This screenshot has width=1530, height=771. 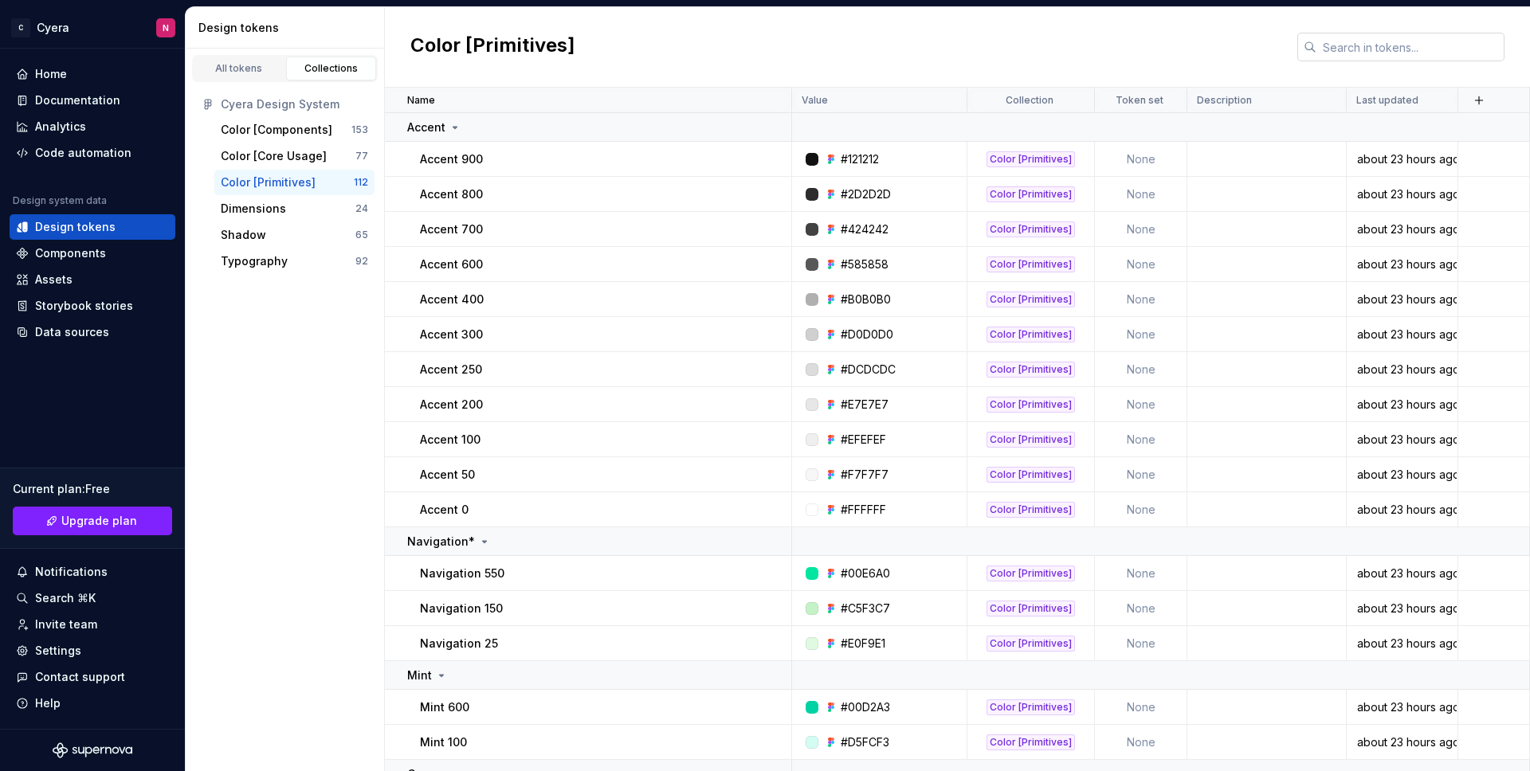 What do you see at coordinates (451, 370) in the screenshot?
I see `p: Accent 250` at bounding box center [451, 370].